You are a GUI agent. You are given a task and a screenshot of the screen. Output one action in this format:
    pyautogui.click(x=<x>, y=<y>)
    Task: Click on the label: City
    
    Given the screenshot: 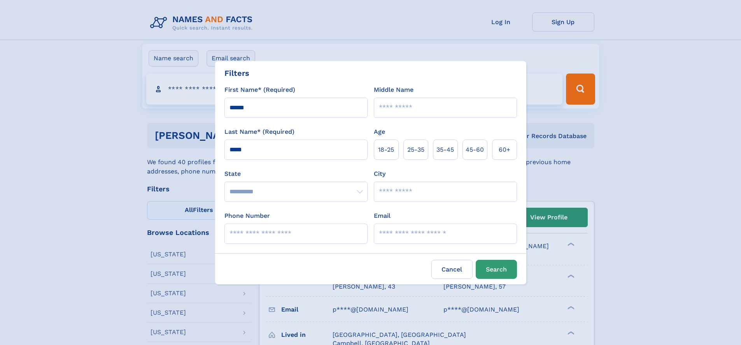 What is the action you would take?
    pyautogui.click(x=380, y=174)
    